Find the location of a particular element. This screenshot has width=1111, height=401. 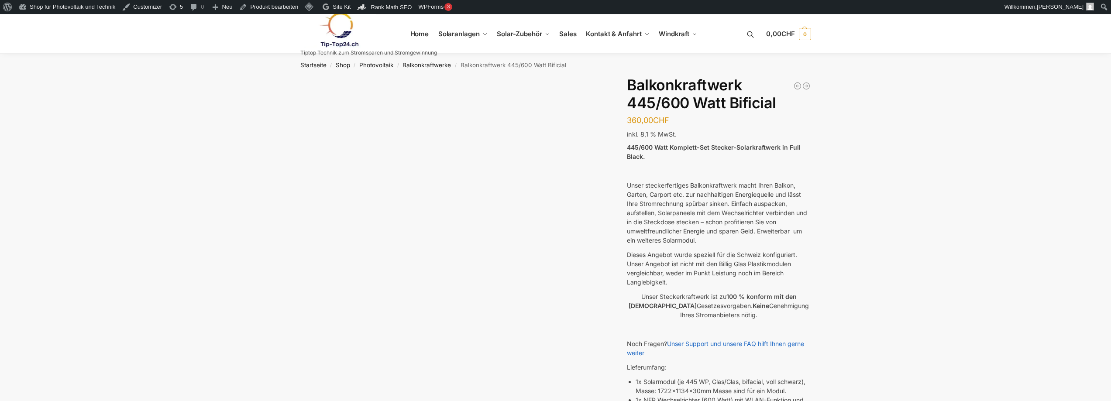

a: Photovoltaik is located at coordinates (376, 65).